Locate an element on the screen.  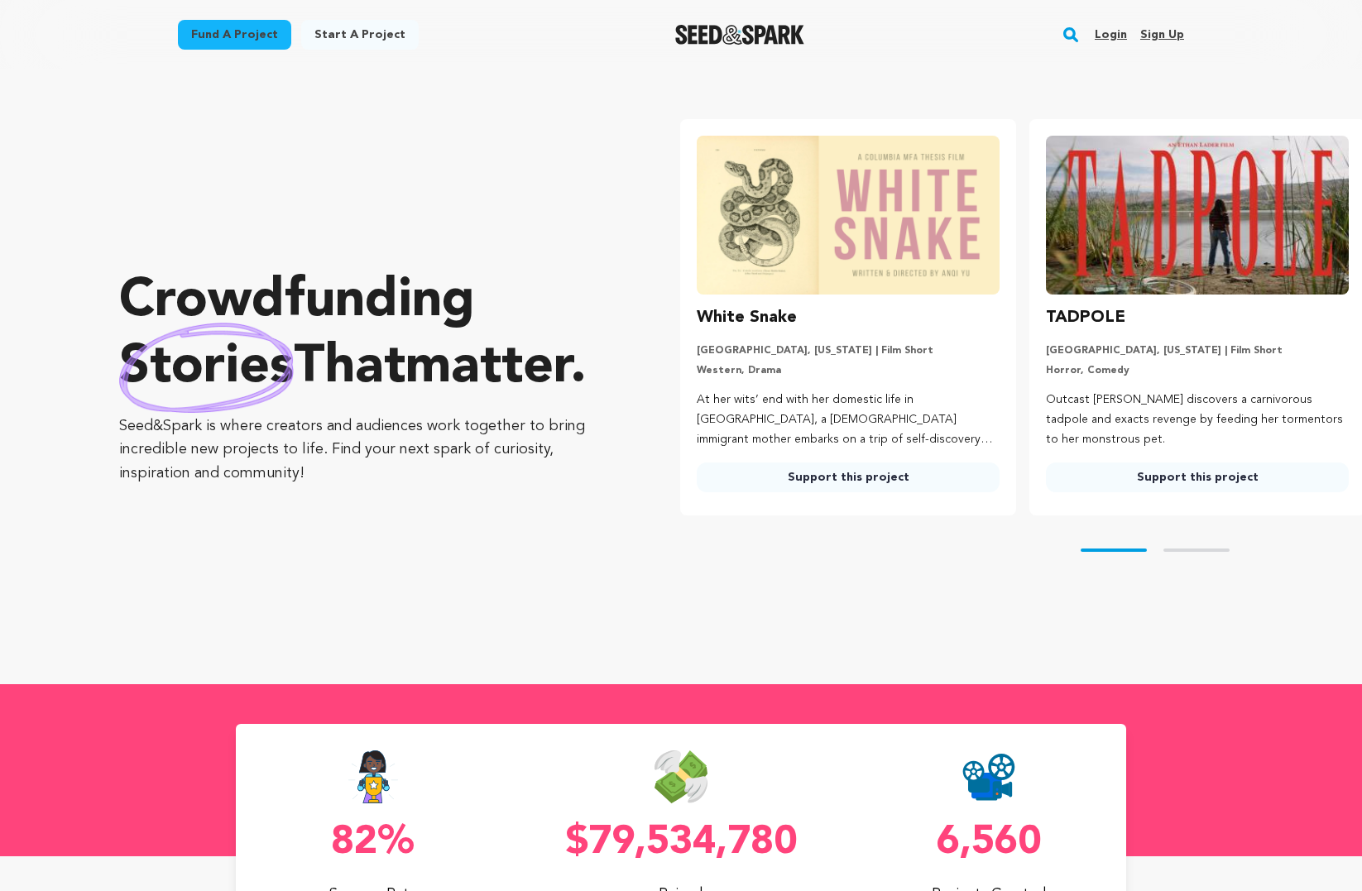
a: Fund a project is located at coordinates (234, 35).